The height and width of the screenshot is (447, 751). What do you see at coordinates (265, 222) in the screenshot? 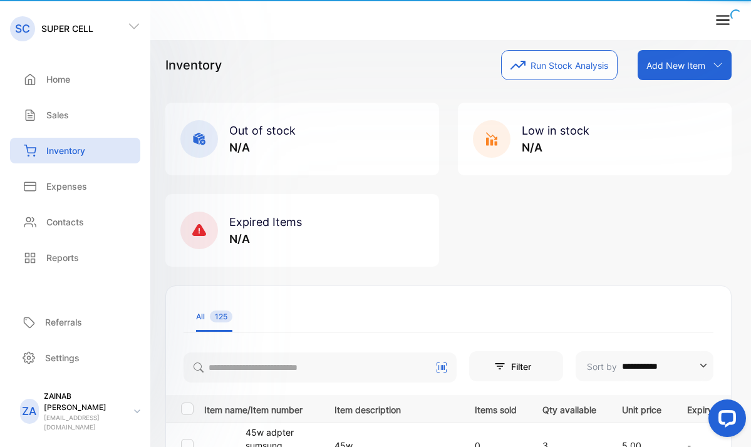
I see `span: Expired Items` at bounding box center [265, 222].